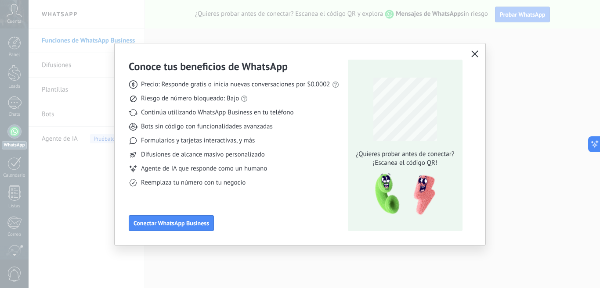 Image resolution: width=600 pixels, height=288 pixels. What do you see at coordinates (198, 141) in the screenshot?
I see `span: Formularios y tarjetas interactivas, y más` at bounding box center [198, 141].